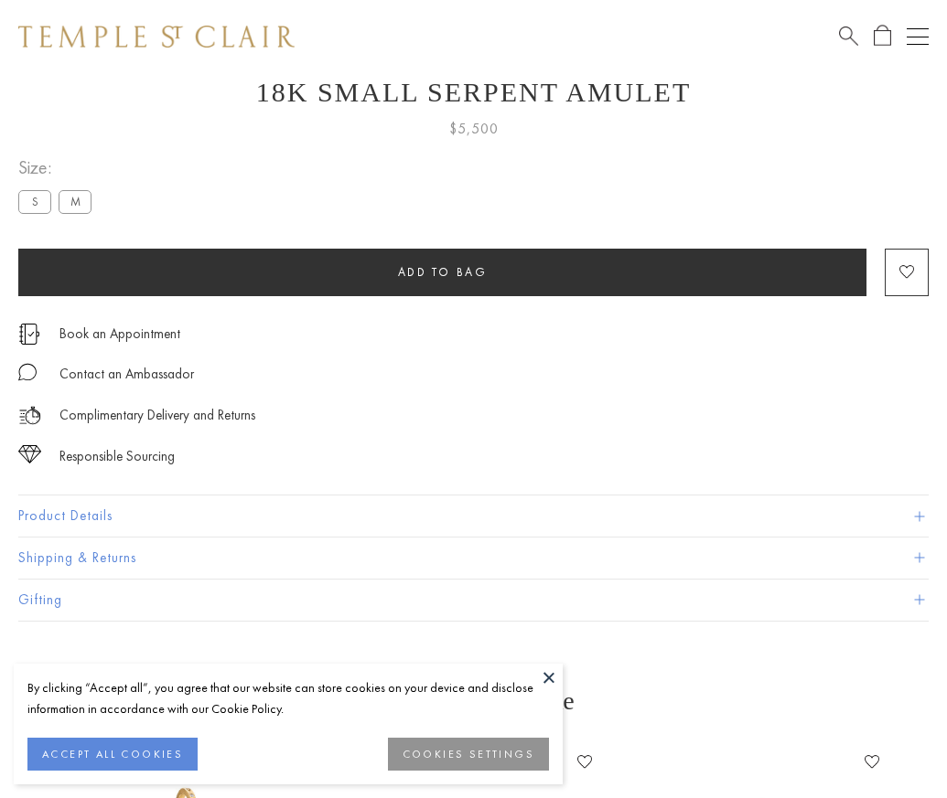 This screenshot has height=798, width=947. I want to click on a: Open Shopping Bag, so click(882, 36).